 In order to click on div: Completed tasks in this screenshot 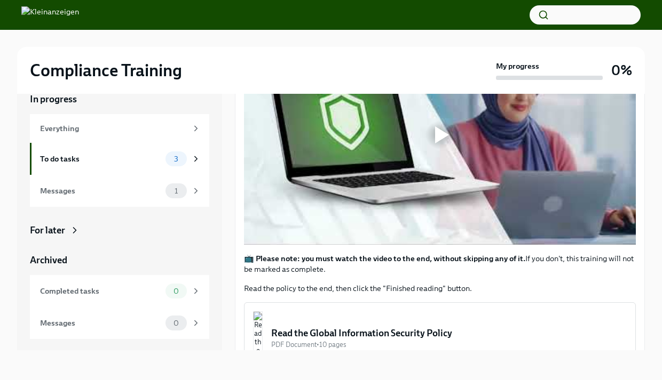, I will do `click(100, 291)`.